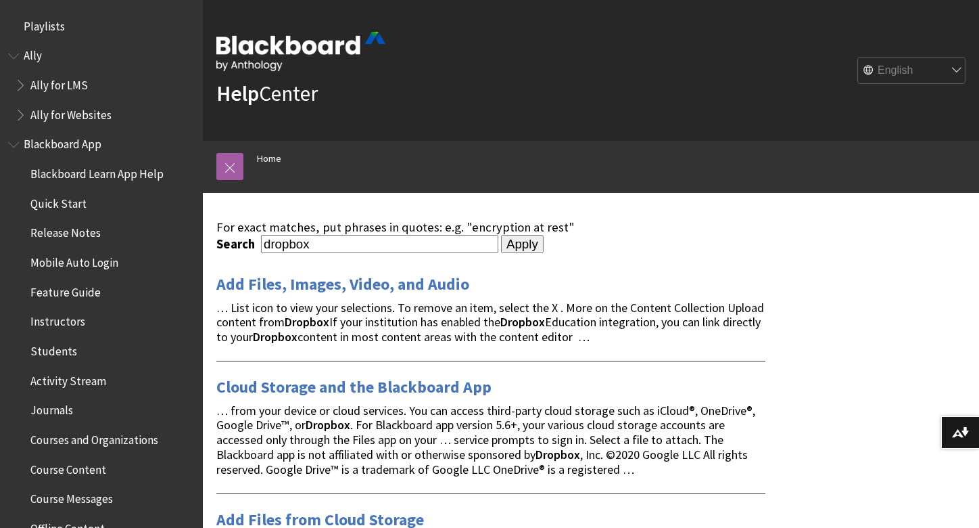 Image resolution: width=979 pixels, height=528 pixels. What do you see at coordinates (237, 93) in the screenshot?
I see `strong: Help` at bounding box center [237, 93].